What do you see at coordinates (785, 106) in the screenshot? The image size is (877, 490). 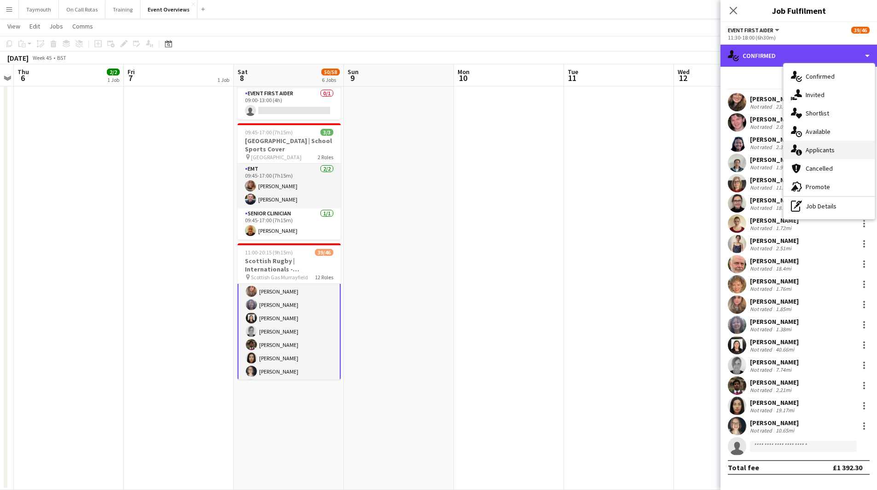 I see `div: 23.66mi` at bounding box center [785, 106].